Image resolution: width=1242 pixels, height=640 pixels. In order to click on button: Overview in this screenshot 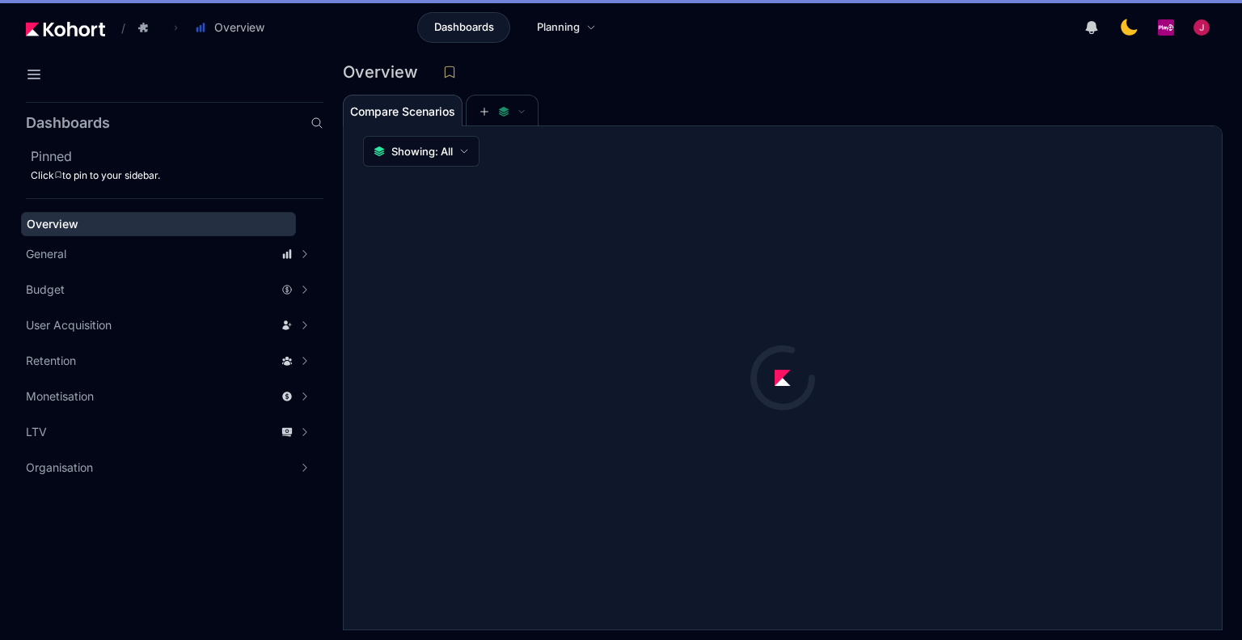, I will do `click(234, 28)`.